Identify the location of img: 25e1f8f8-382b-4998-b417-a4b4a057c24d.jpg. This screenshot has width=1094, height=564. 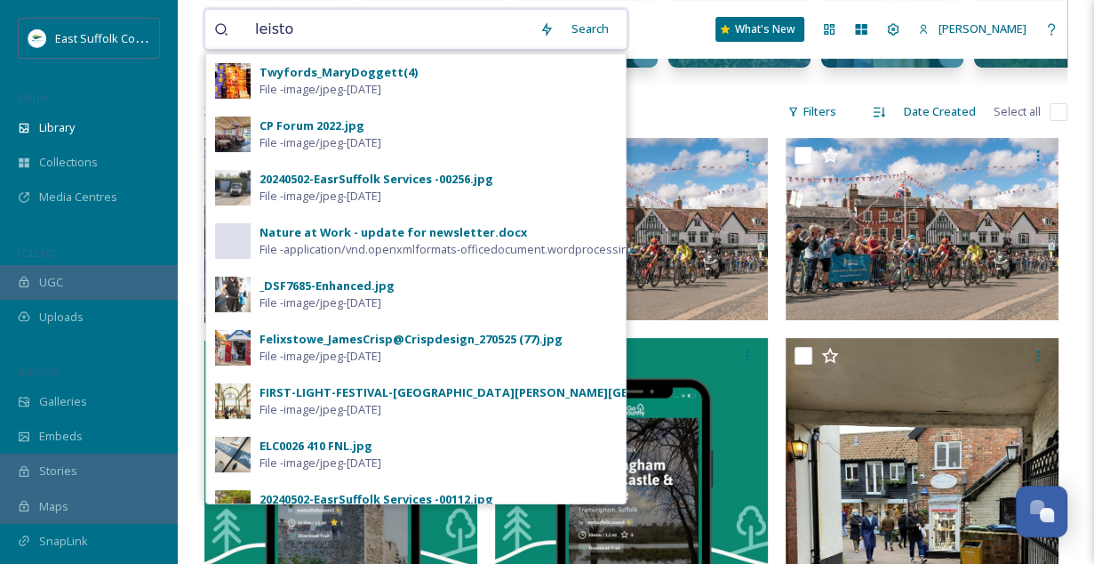
(233, 134).